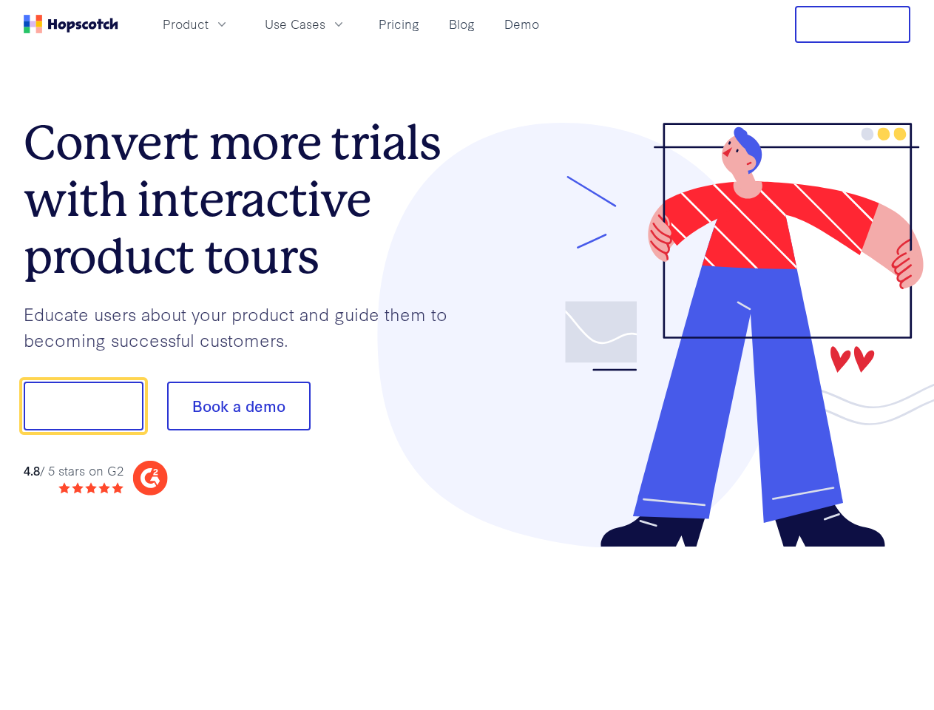 The image size is (934, 710). What do you see at coordinates (84, 406) in the screenshot?
I see `button: Show me!` at bounding box center [84, 406].